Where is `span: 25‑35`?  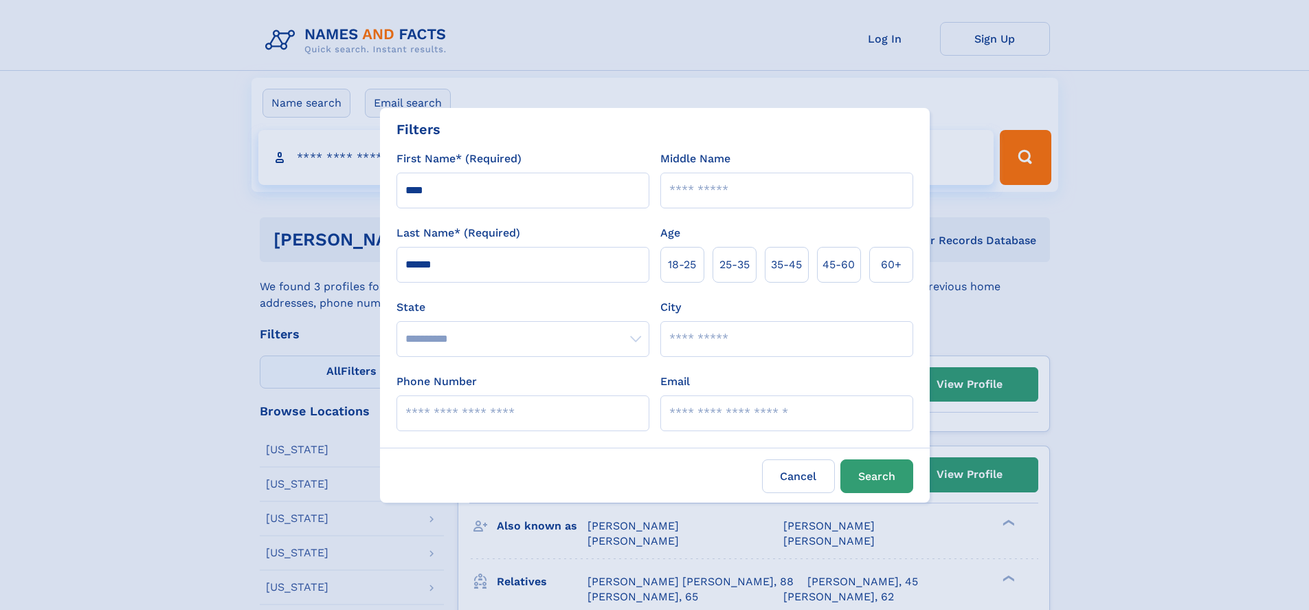
span: 25‑35 is located at coordinates (735, 265).